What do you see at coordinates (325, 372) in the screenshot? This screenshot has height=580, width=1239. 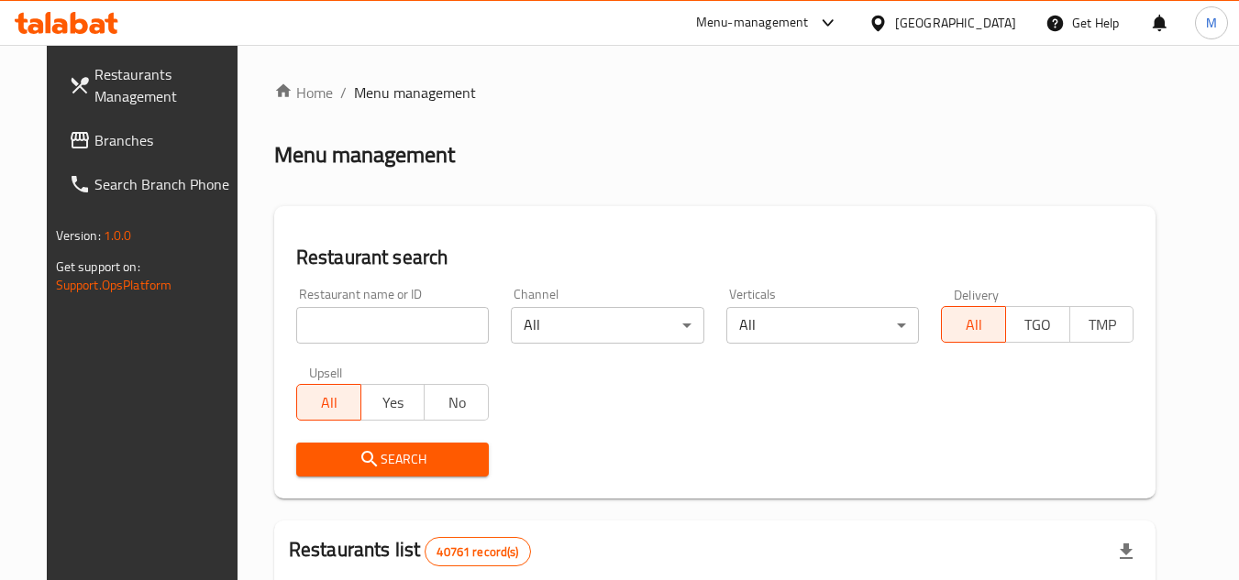 I see `label: Upsell` at bounding box center [325, 372].